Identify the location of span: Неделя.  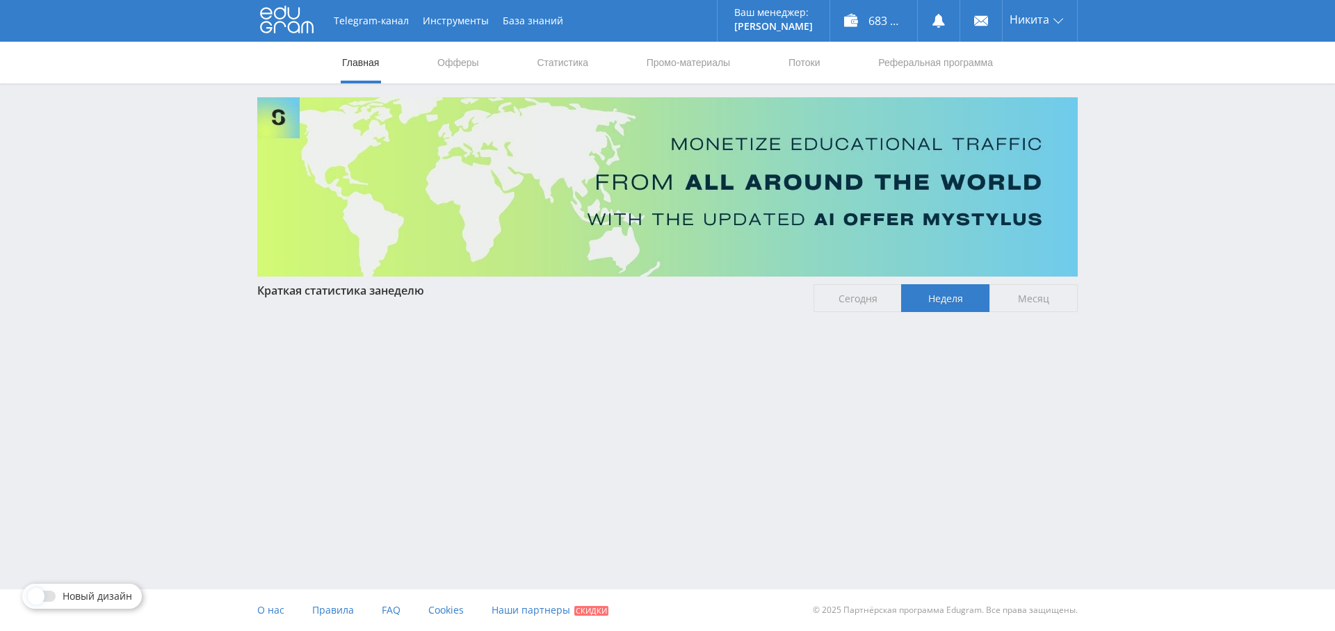
(945, 298).